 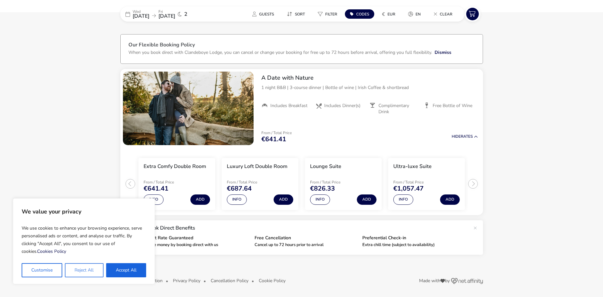 What do you see at coordinates (141, 12) in the screenshot?
I see `p: Wed` at bounding box center [141, 12].